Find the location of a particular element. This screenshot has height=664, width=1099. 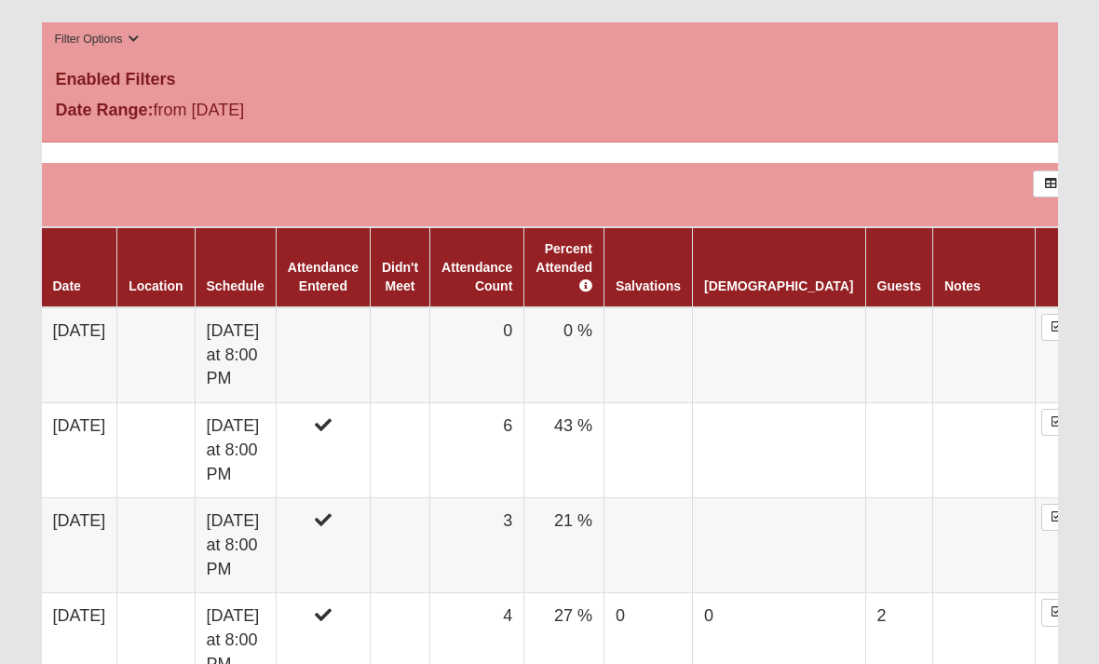

a: Attendance Count is located at coordinates (477, 277).